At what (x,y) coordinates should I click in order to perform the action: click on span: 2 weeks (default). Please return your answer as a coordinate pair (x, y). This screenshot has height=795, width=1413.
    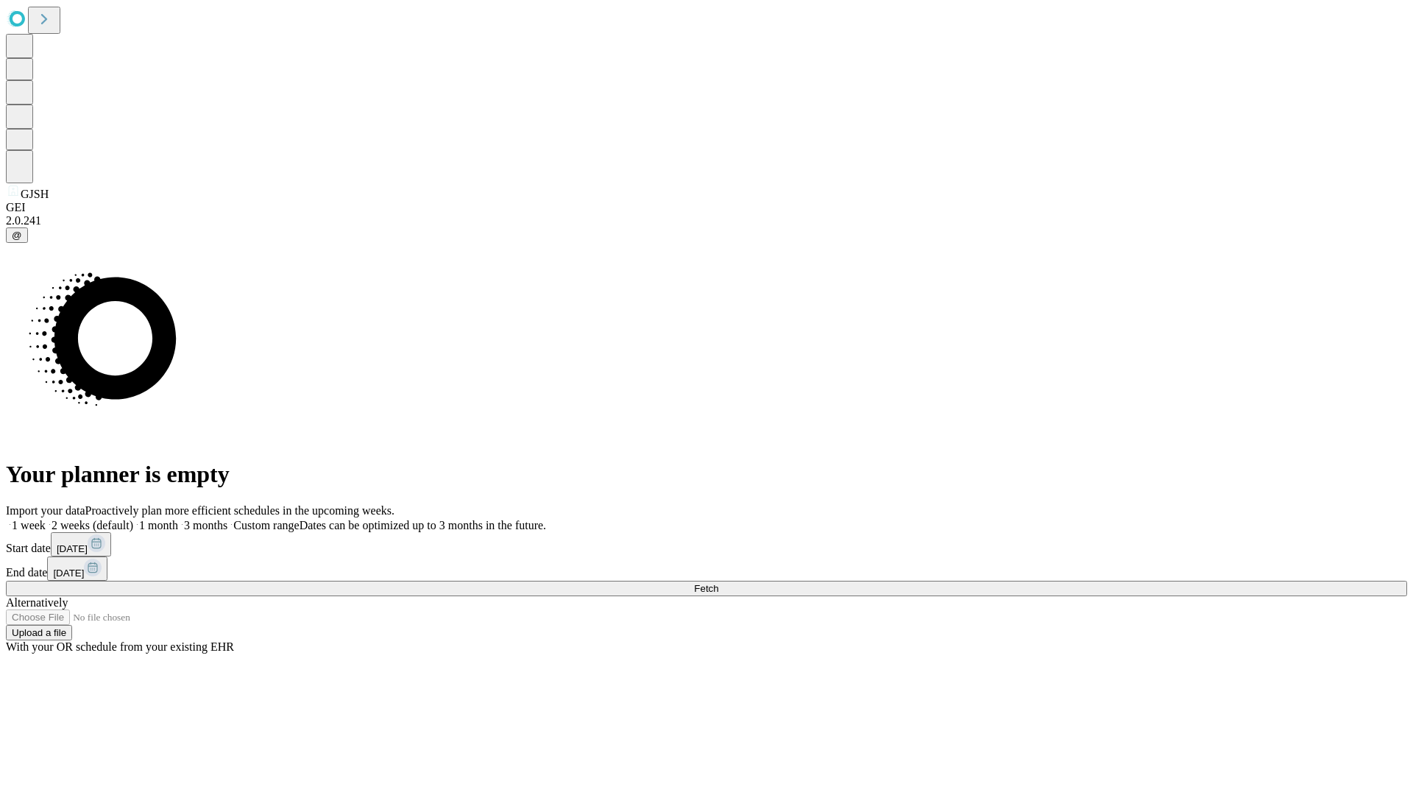
    Looking at the image, I should click on (92, 525).